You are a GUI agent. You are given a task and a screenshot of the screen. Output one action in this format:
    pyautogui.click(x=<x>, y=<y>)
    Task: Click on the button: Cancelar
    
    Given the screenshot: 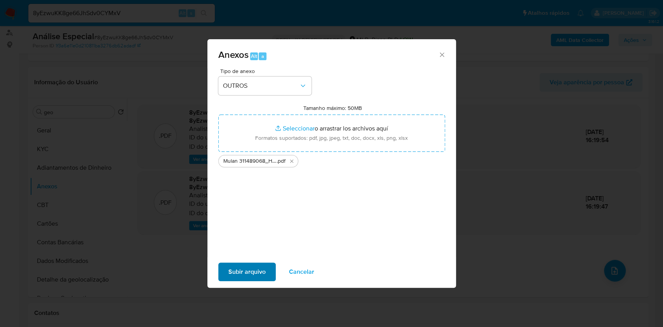 What is the action you would take?
    pyautogui.click(x=301, y=272)
    